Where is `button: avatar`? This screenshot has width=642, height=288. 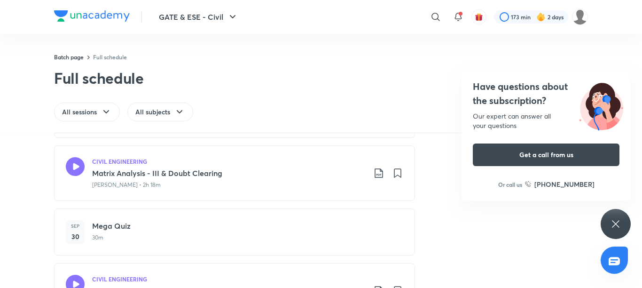
button: avatar is located at coordinates (479, 17).